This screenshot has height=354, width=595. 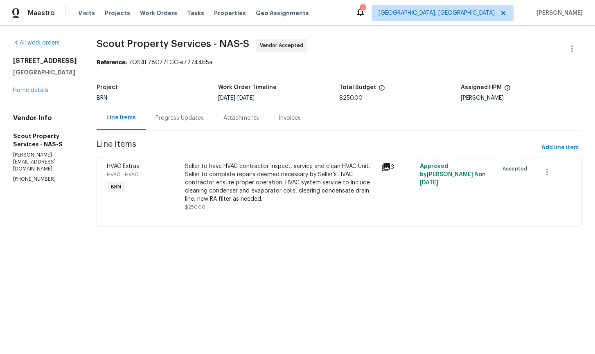 I want to click on span: HVAC Extras, so click(x=123, y=166).